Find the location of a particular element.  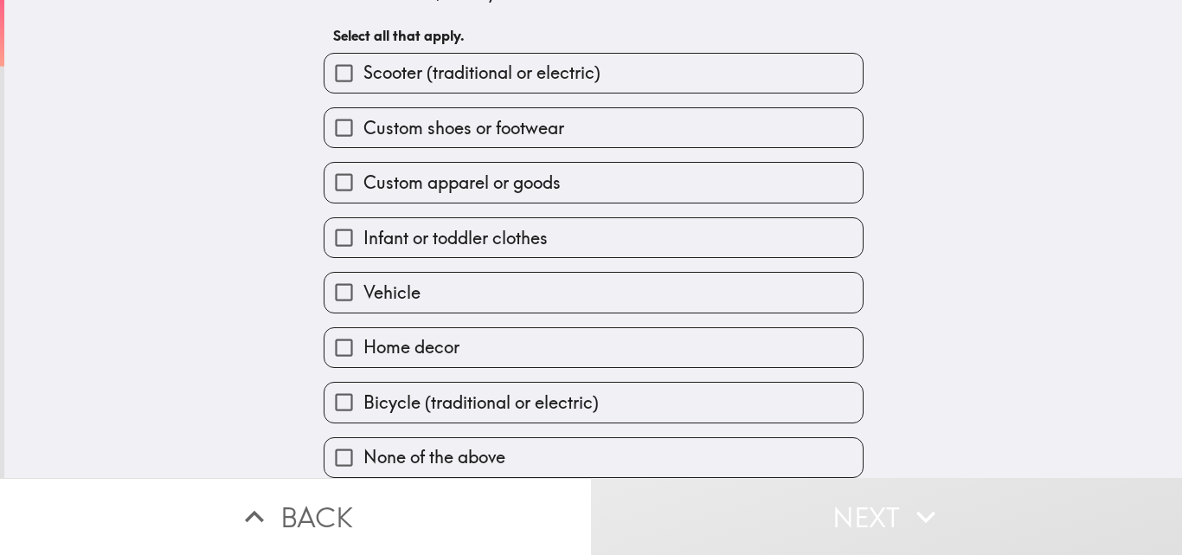

button: Custom shoes or footwear is located at coordinates (594, 127).